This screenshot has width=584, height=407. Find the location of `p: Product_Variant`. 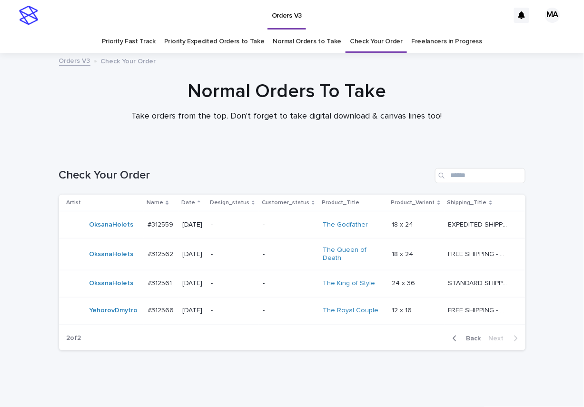

p: Product_Variant is located at coordinates (413, 203).